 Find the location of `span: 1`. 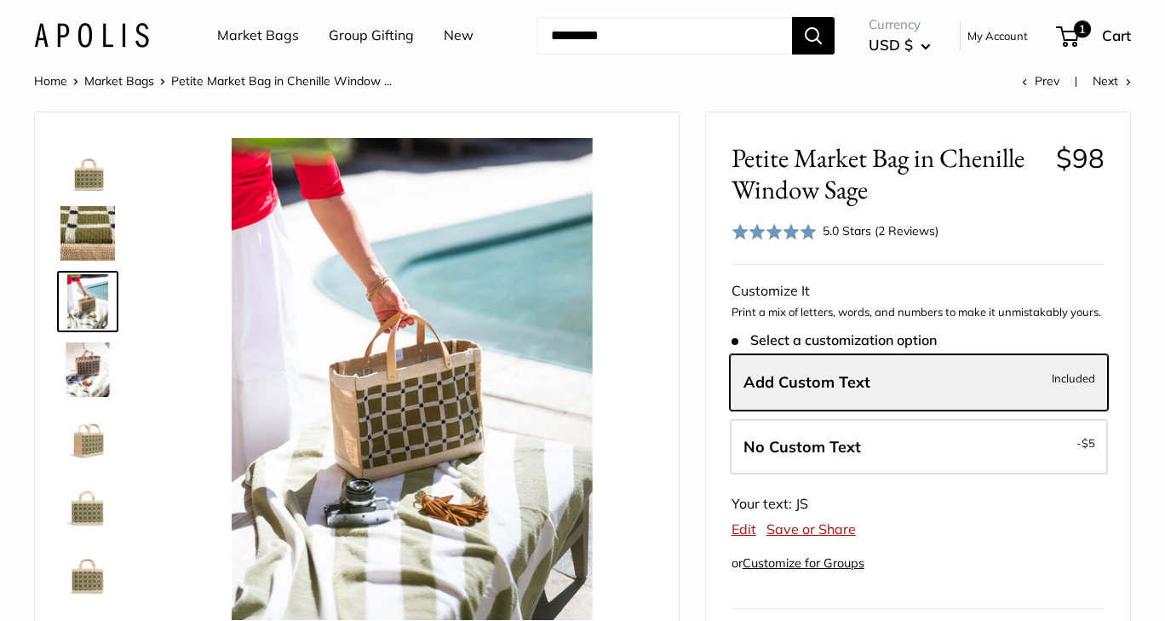

span: 1 is located at coordinates (1082, 29).